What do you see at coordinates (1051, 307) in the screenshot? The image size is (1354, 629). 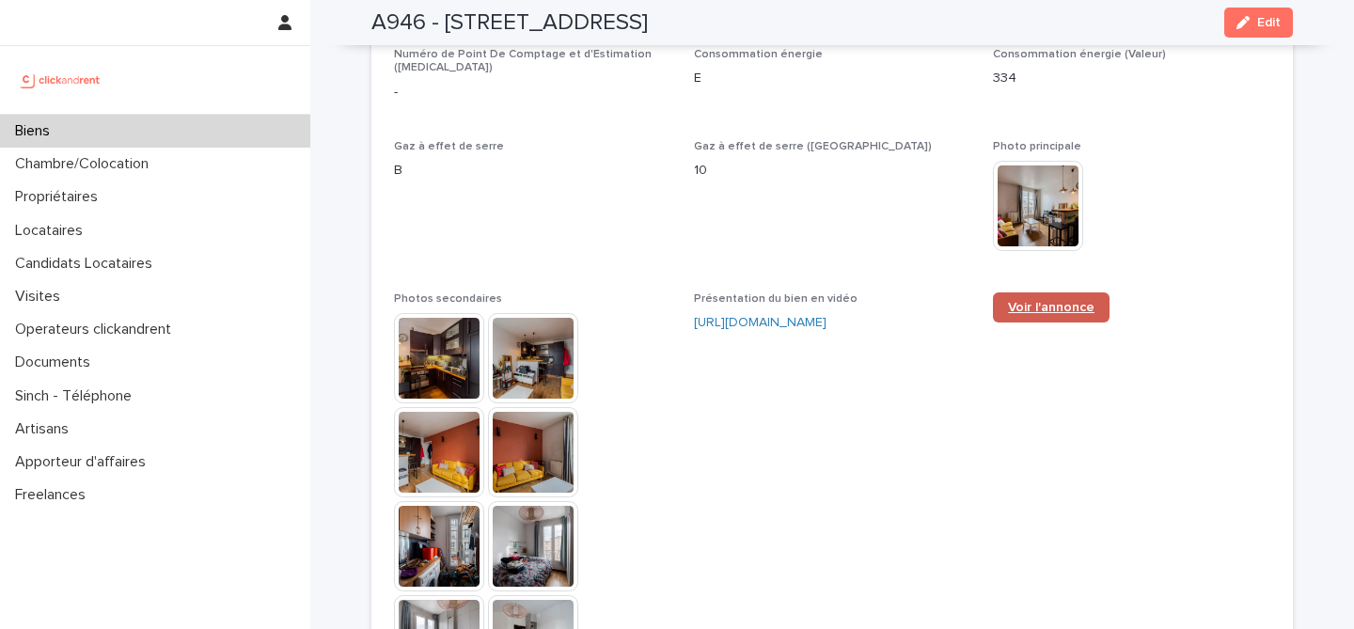 I see `span: Voir l'annonce` at bounding box center [1051, 307].